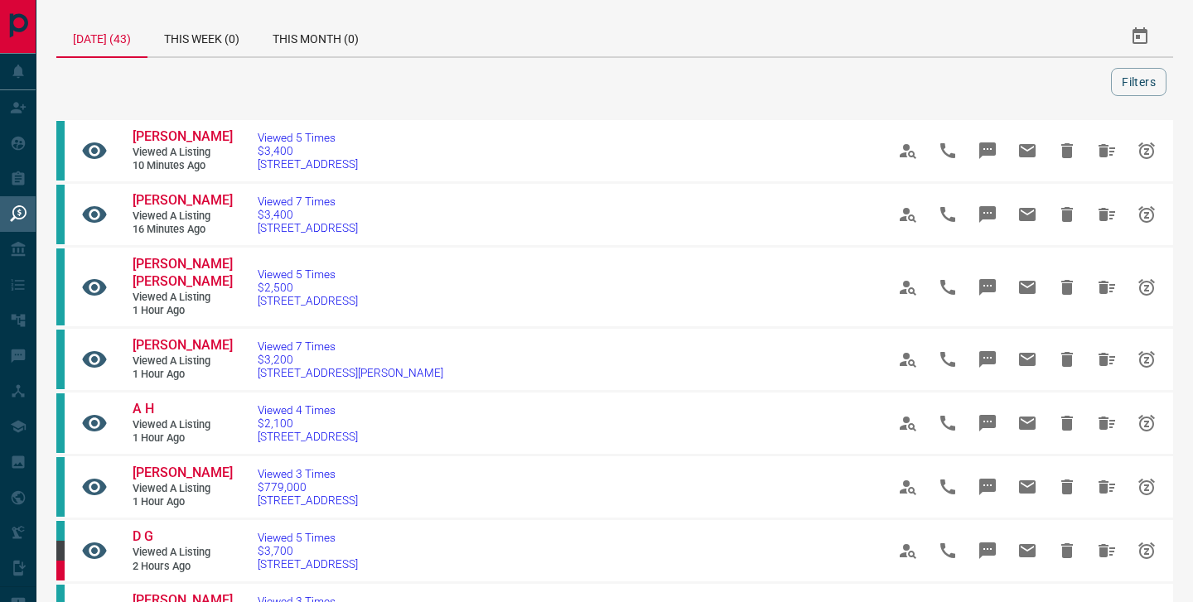  Describe the element at coordinates (182, 166) in the screenshot. I see `span: 10 minutes ago` at that location.